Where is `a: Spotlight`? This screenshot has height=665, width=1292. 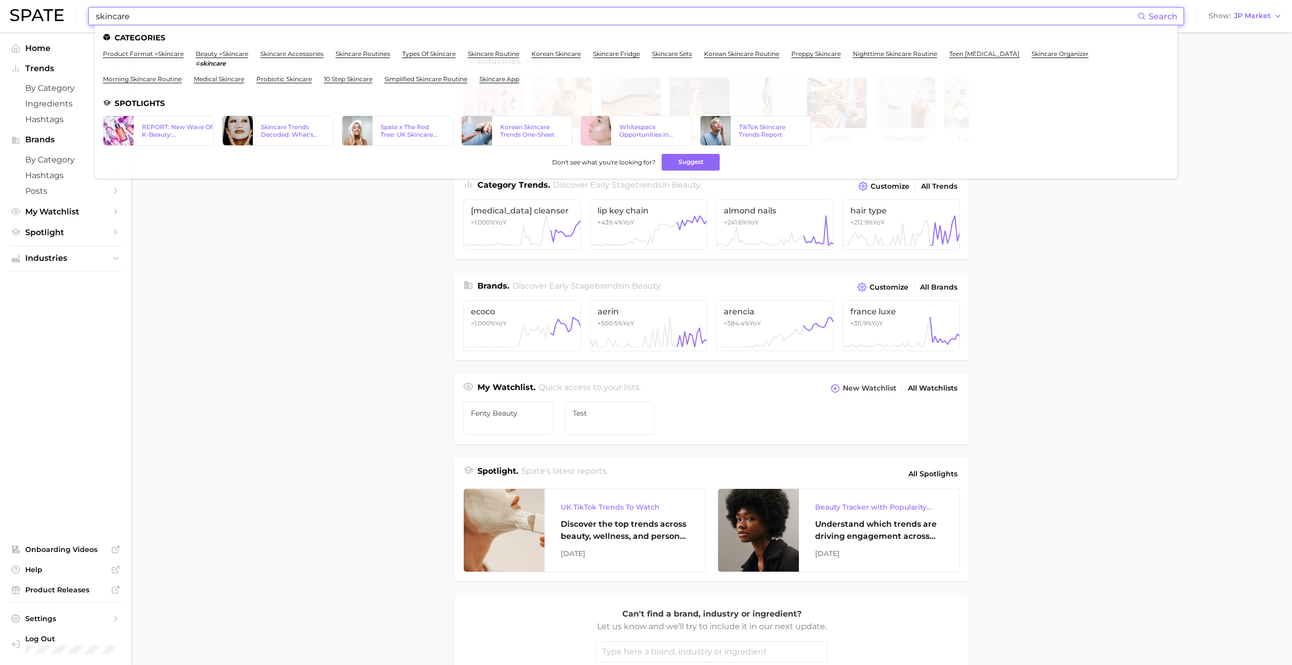 a: Spotlight is located at coordinates (66, 232).